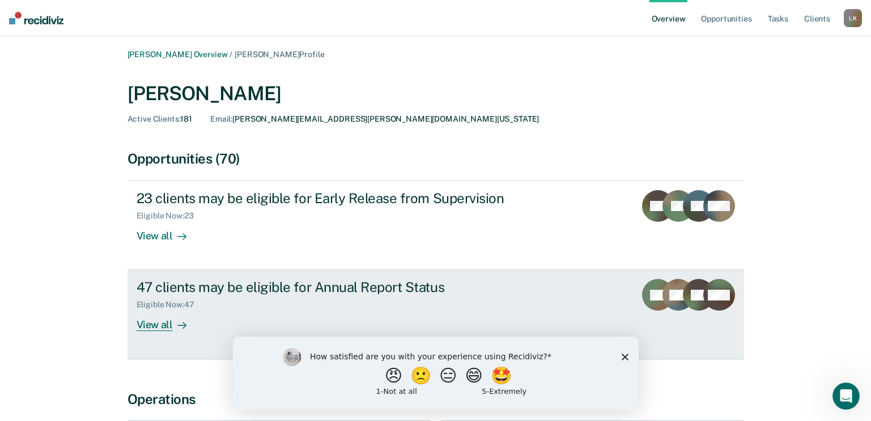  Describe the element at coordinates (853, 18) in the screenshot. I see `div: L K` at that location.